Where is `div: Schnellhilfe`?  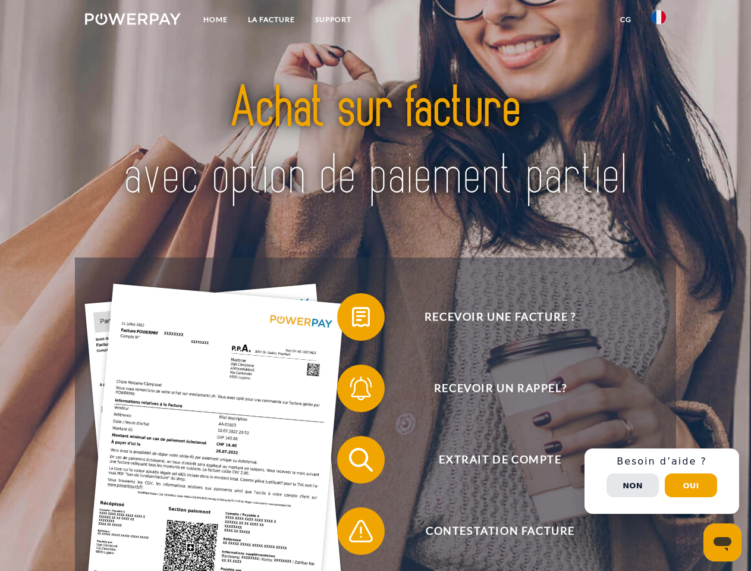 div: Schnellhilfe is located at coordinates (662, 481).